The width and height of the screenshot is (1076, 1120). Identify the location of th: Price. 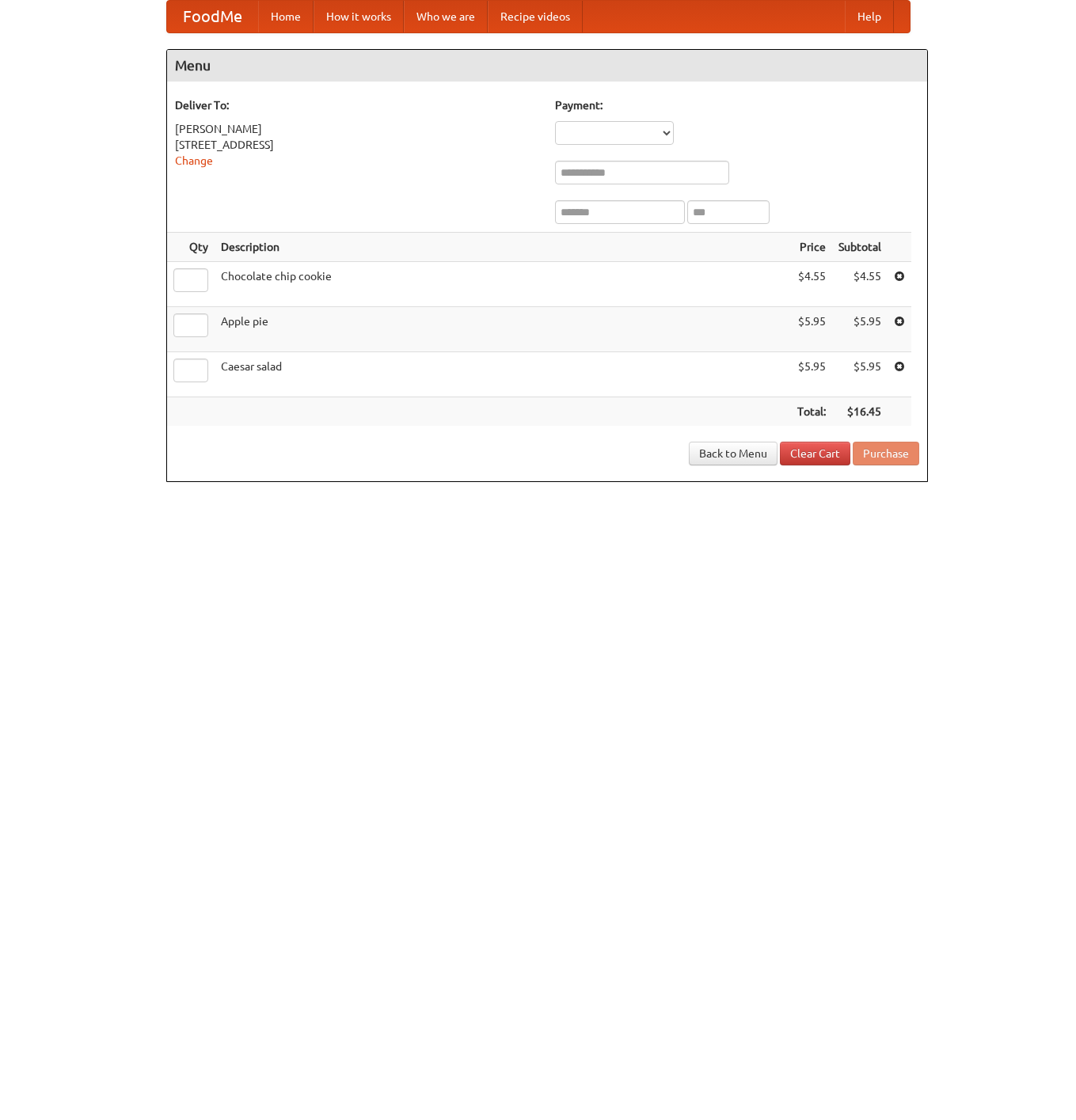
(811, 247).